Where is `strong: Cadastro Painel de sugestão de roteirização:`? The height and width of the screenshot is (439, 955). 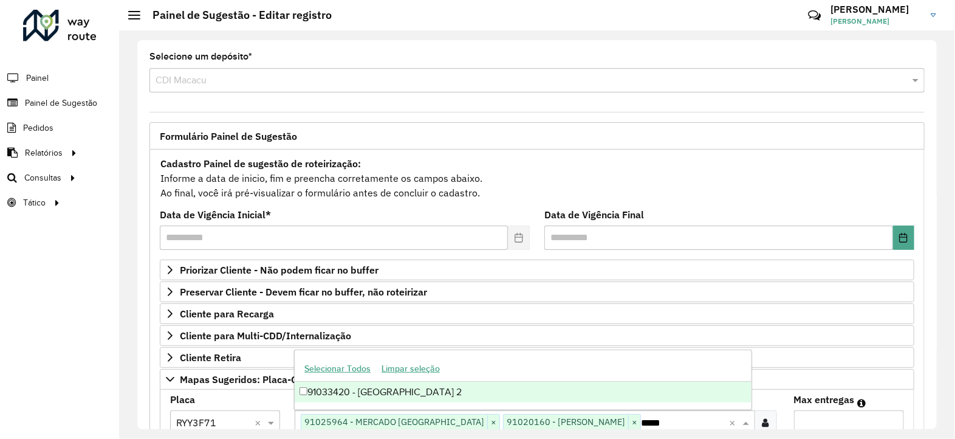
strong: Cadastro Painel de sugestão de roteirização: is located at coordinates (261, 163).